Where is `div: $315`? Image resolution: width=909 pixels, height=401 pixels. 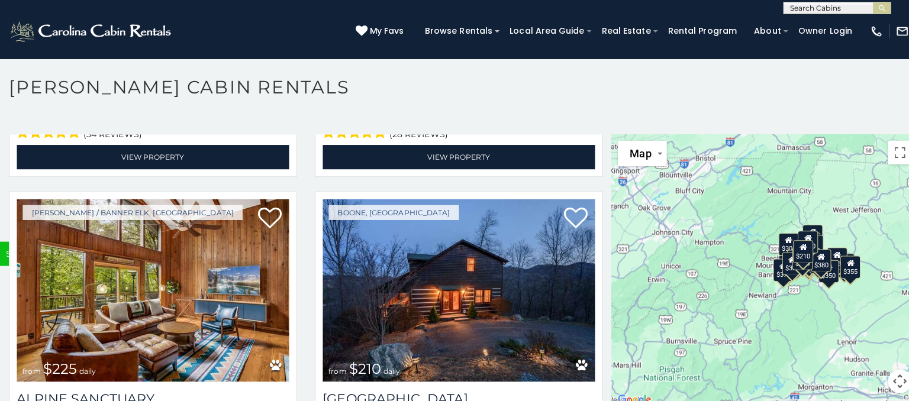 div: $315 is located at coordinates (801, 264).